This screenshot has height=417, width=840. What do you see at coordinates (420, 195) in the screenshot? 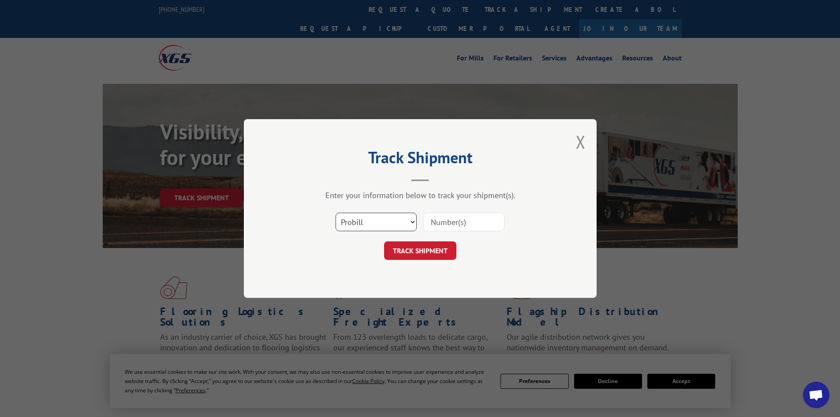
I see `div: Enter your information below to track your shipment(s).` at bounding box center [420, 195].